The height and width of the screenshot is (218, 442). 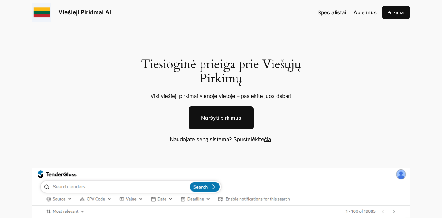 I want to click on img: Viešieji pirkimai logo, so click(x=42, y=12).